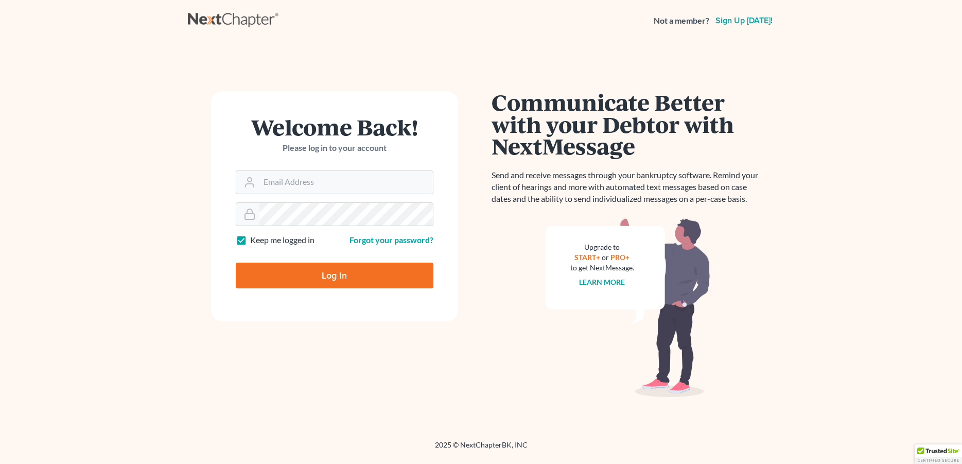  What do you see at coordinates (335, 276) in the screenshot?
I see `input: Log In` at bounding box center [335, 276].